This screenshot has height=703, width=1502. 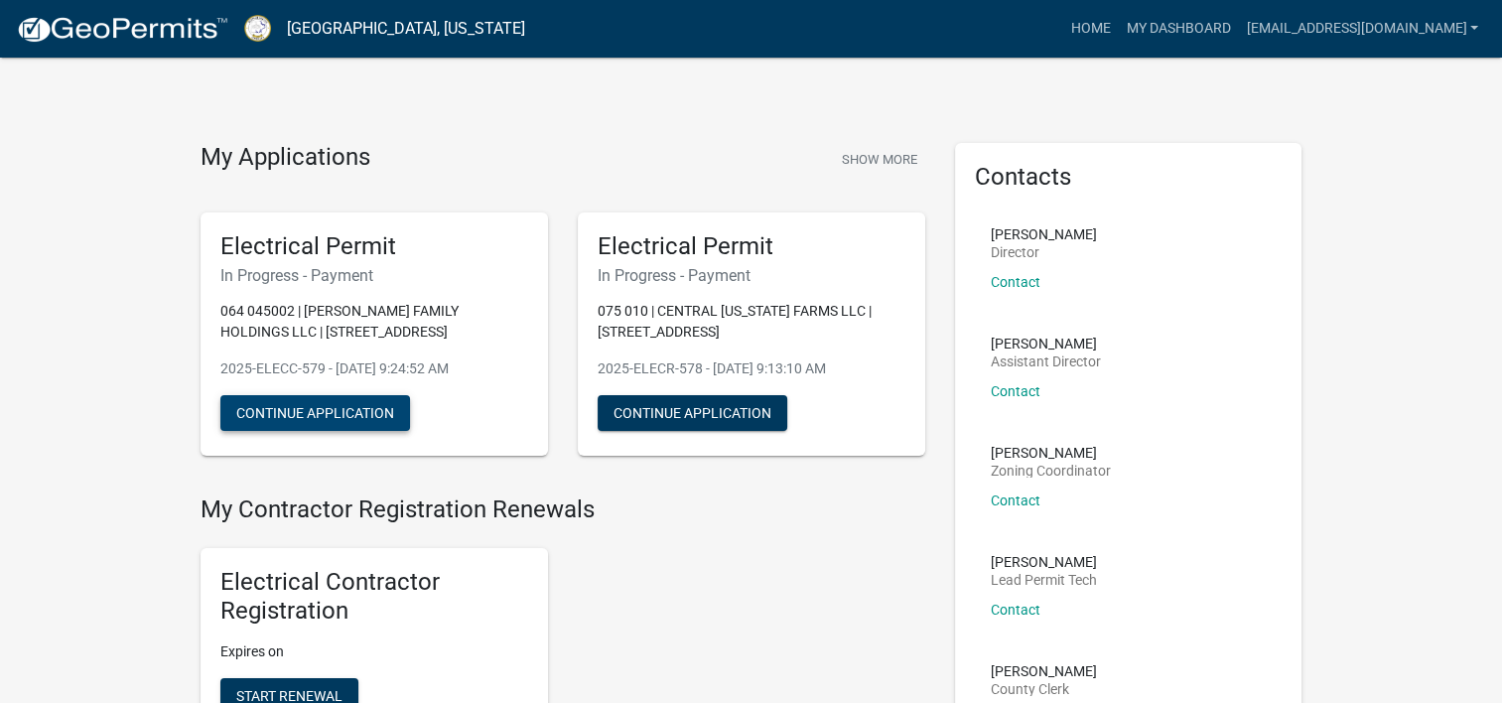 I want to click on span: Start Renewal, so click(x=289, y=695).